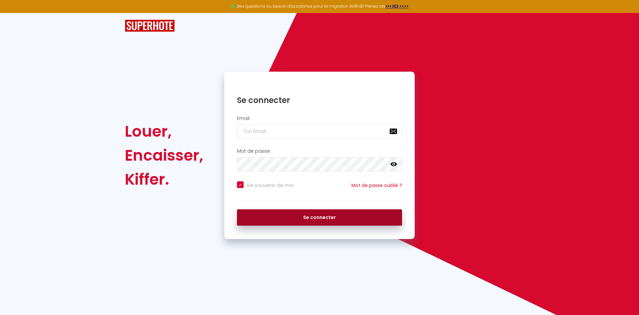 The width and height of the screenshot is (639, 315). What do you see at coordinates (320, 151) in the screenshot?
I see `h2: Mot de passe` at bounding box center [320, 151].